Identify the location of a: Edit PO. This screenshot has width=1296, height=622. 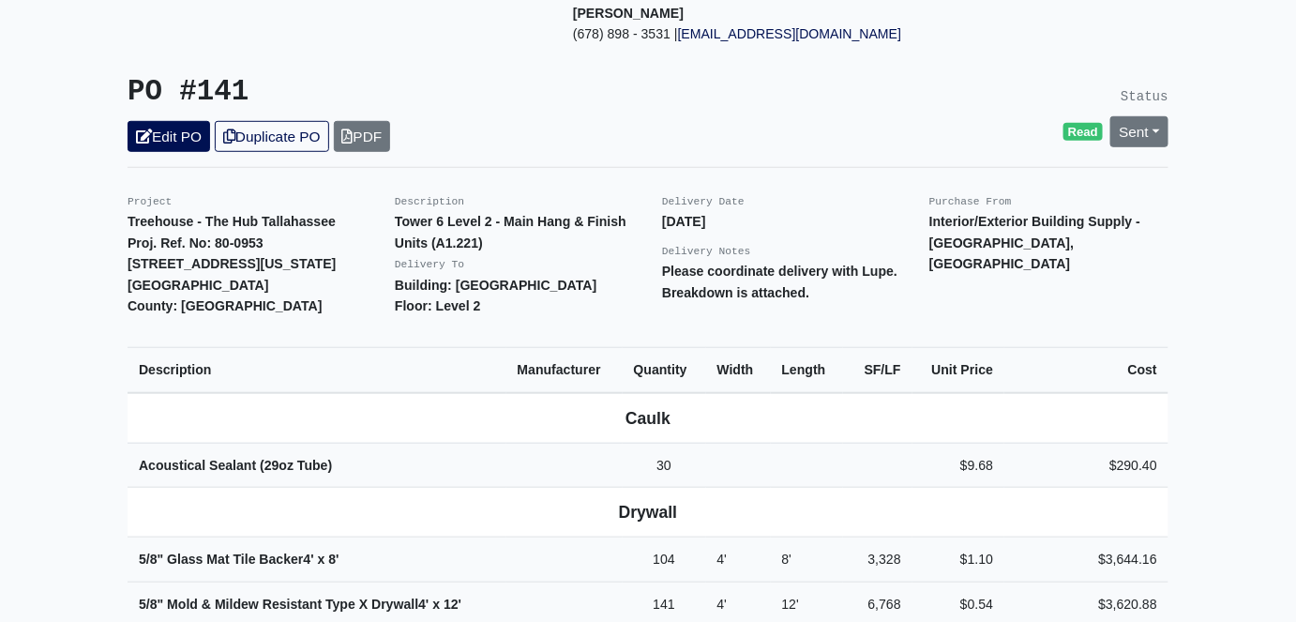
(169, 136).